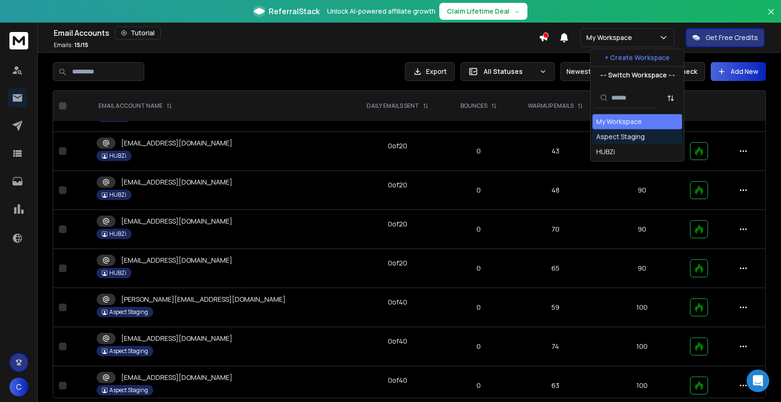 The image size is (781, 402). Describe the element at coordinates (138, 33) in the screenshot. I see `button: Tutorial` at that location.